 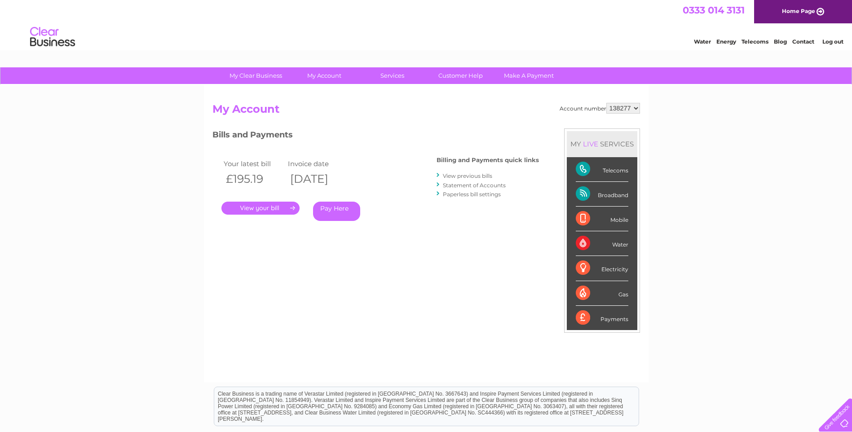 What do you see at coordinates (426, 111) in the screenshot?
I see `h2: My Account` at bounding box center [426, 111].